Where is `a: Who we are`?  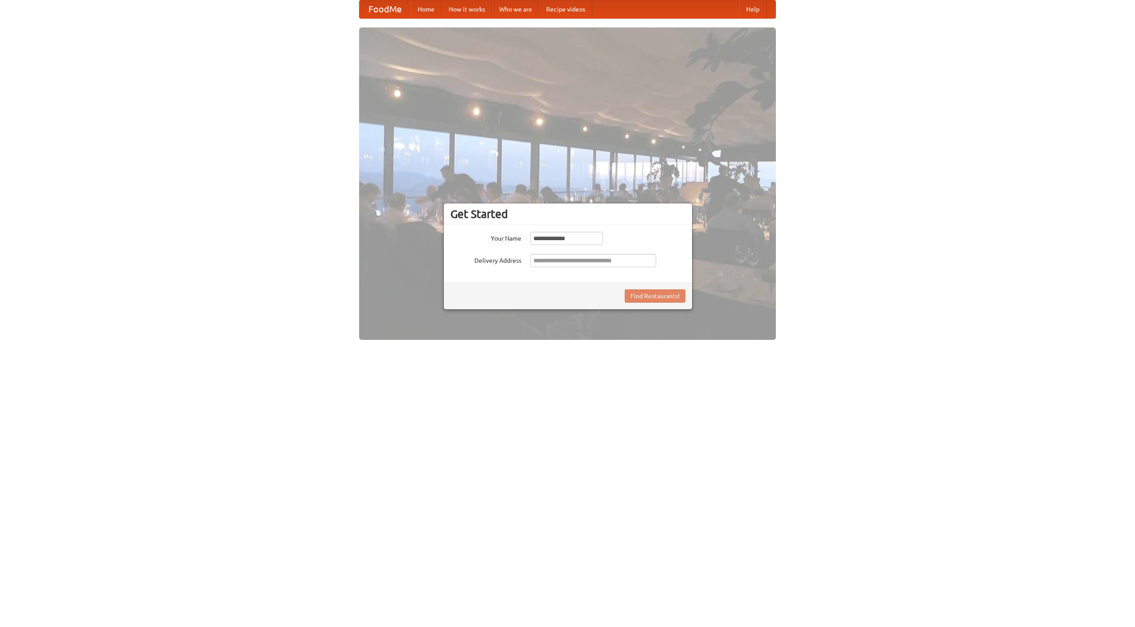 a: Who we are is located at coordinates (516, 9).